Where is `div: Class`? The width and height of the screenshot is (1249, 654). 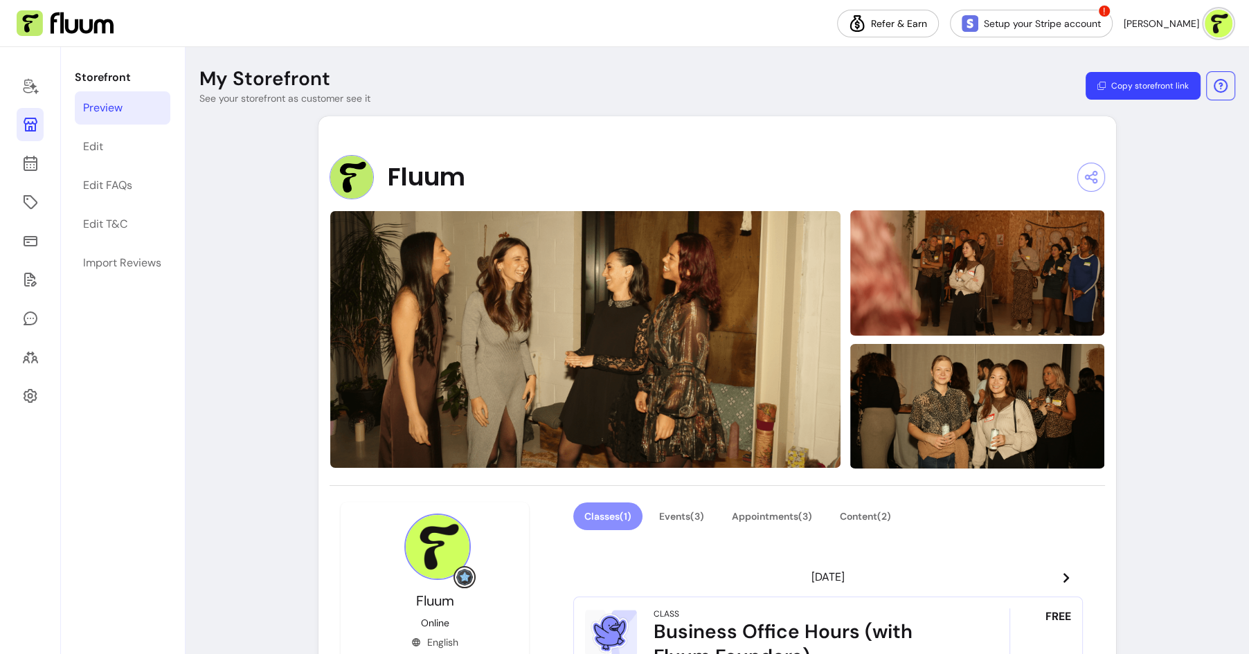 div: Class is located at coordinates (666, 614).